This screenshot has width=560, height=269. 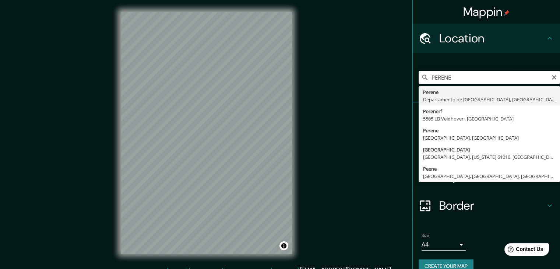 What do you see at coordinates (426, 235) in the screenshot?
I see `label: Size` at bounding box center [426, 235].